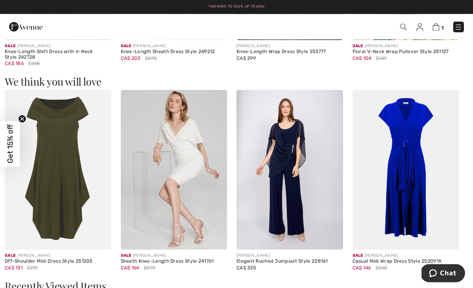  What do you see at coordinates (406, 52) in the screenshot?
I see `div: Floral V-Neck Wrap Pullover Style 251127` at bounding box center [406, 52].